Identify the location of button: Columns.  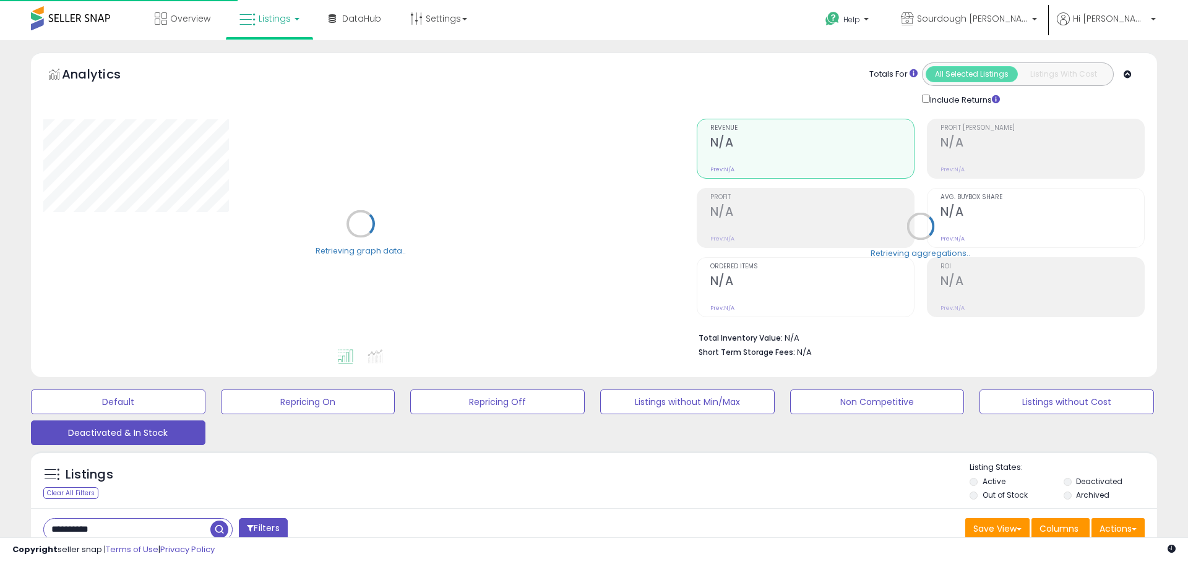
(1060, 529).